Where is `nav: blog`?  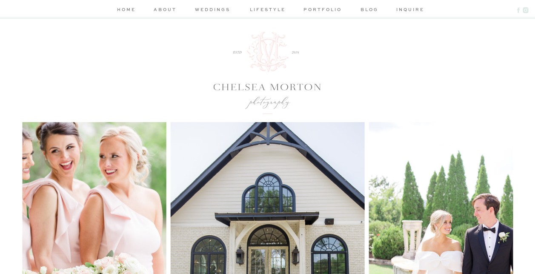 nav: blog is located at coordinates (369, 10).